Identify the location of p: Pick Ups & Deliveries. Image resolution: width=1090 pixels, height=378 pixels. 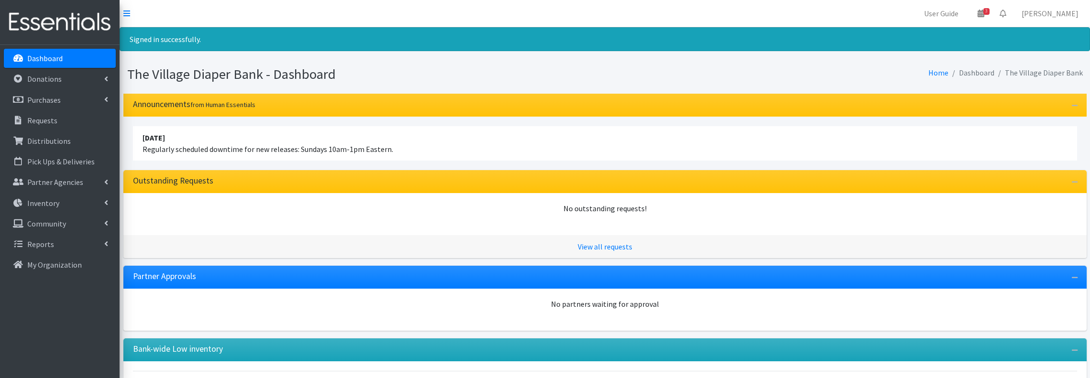
(61, 162).